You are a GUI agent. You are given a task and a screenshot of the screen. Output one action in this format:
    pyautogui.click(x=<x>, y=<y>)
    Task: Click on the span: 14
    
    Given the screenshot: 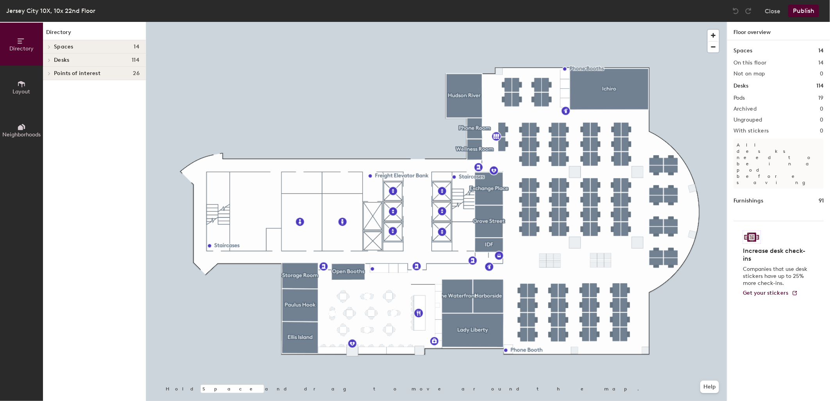 What is the action you would take?
    pyautogui.click(x=136, y=47)
    